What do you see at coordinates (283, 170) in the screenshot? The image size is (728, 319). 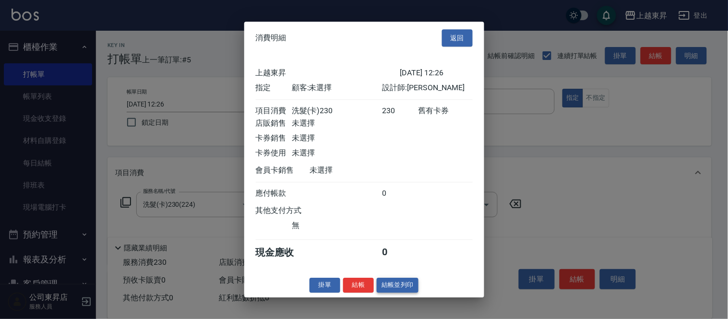 I see `div: 會員卡銷售` at bounding box center [283, 170].